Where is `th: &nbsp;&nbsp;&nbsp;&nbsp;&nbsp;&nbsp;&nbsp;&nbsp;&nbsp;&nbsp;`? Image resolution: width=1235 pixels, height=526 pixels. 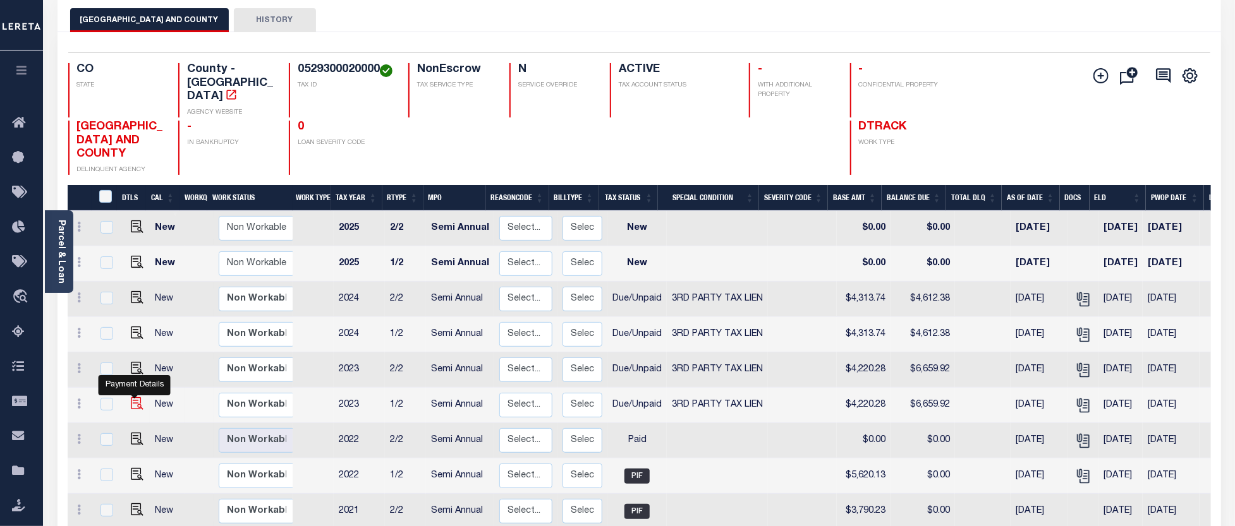 th: &nbsp;&nbsp;&nbsp;&nbsp;&nbsp;&nbsp;&nbsp;&nbsp;&nbsp;&nbsp; is located at coordinates (80, 198).